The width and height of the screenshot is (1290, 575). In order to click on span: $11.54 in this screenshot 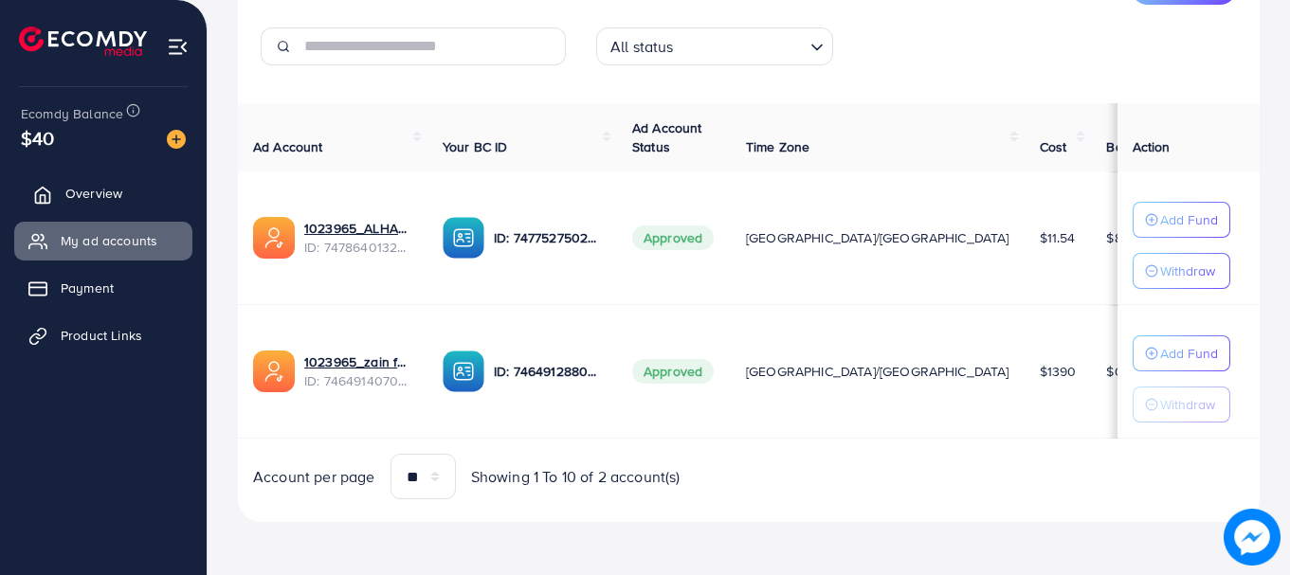, I will do `click(1058, 238)`.